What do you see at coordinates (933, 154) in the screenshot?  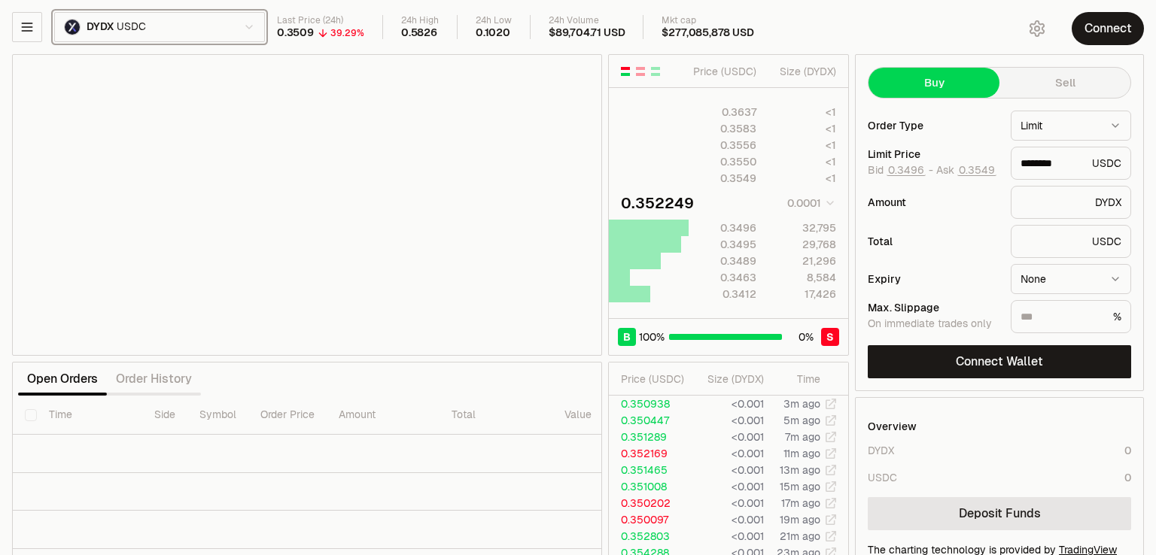 I see `div: Limit Price` at bounding box center [933, 154].